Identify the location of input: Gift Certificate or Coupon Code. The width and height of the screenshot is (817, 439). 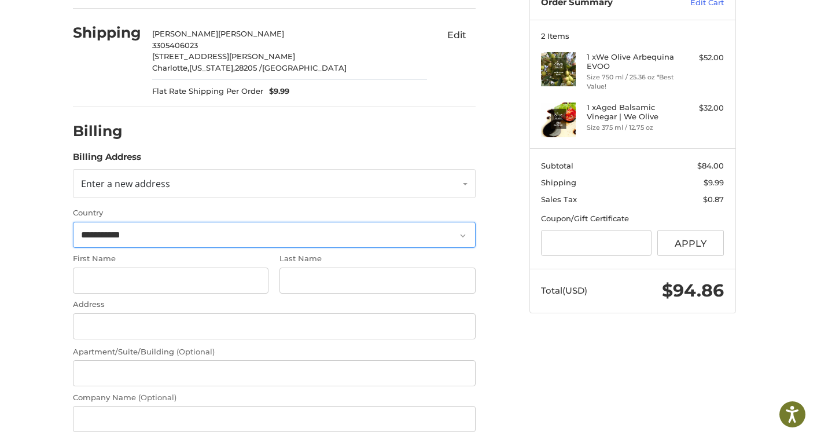
(596, 242).